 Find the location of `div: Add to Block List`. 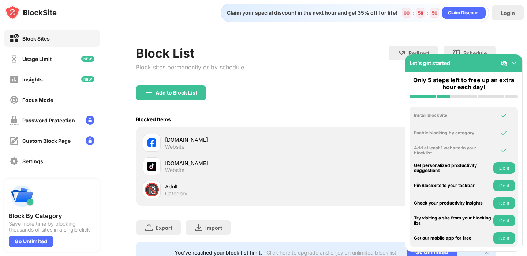

div: Add to Block List is located at coordinates (176, 93).